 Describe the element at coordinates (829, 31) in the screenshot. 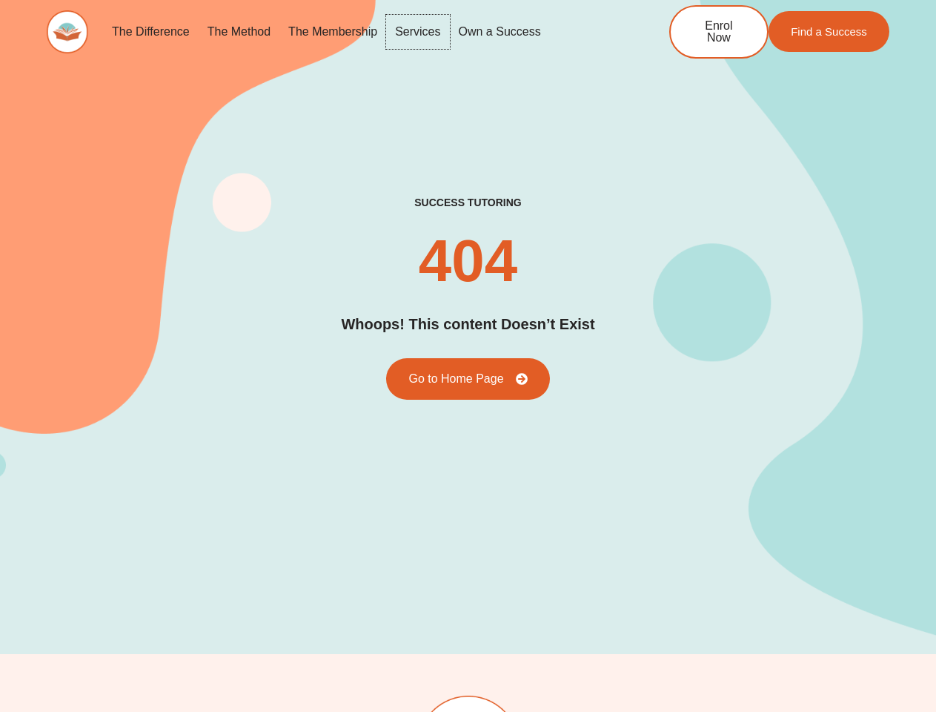

I see `span: Find a Success` at that location.